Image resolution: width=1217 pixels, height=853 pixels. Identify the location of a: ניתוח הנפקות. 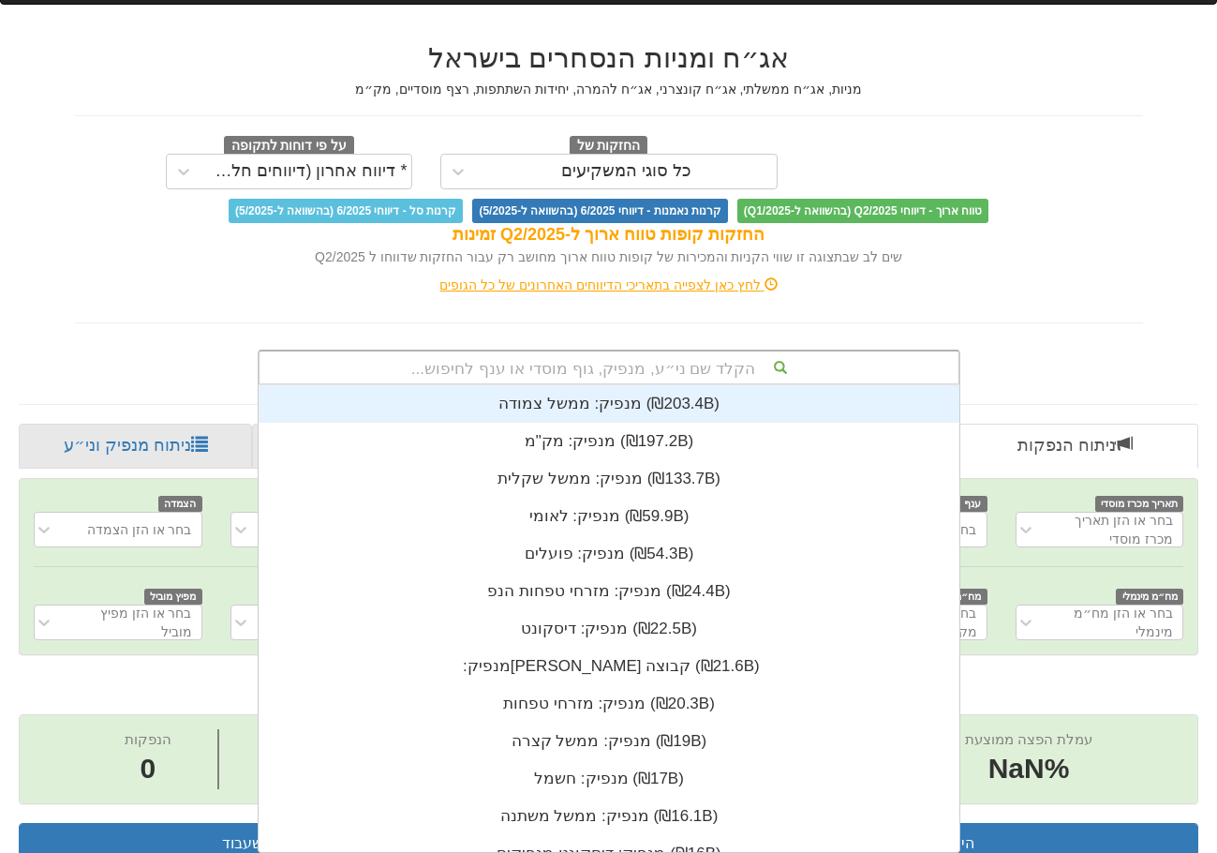
(1076, 446).